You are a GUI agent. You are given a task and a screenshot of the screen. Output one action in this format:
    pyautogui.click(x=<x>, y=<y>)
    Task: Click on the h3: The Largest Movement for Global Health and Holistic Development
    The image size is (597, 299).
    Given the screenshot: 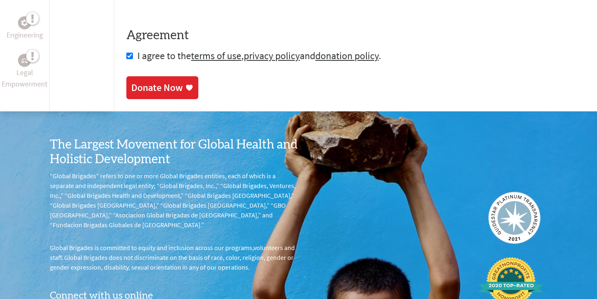 What is the action you would take?
    pyautogui.click(x=174, y=152)
    